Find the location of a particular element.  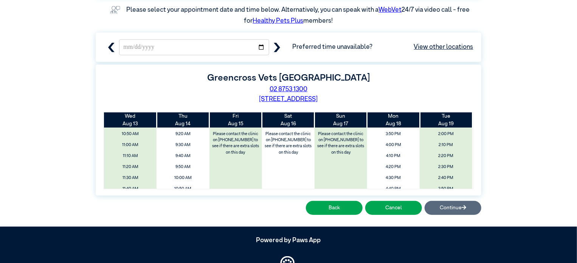

button: Back is located at coordinates (334, 207).